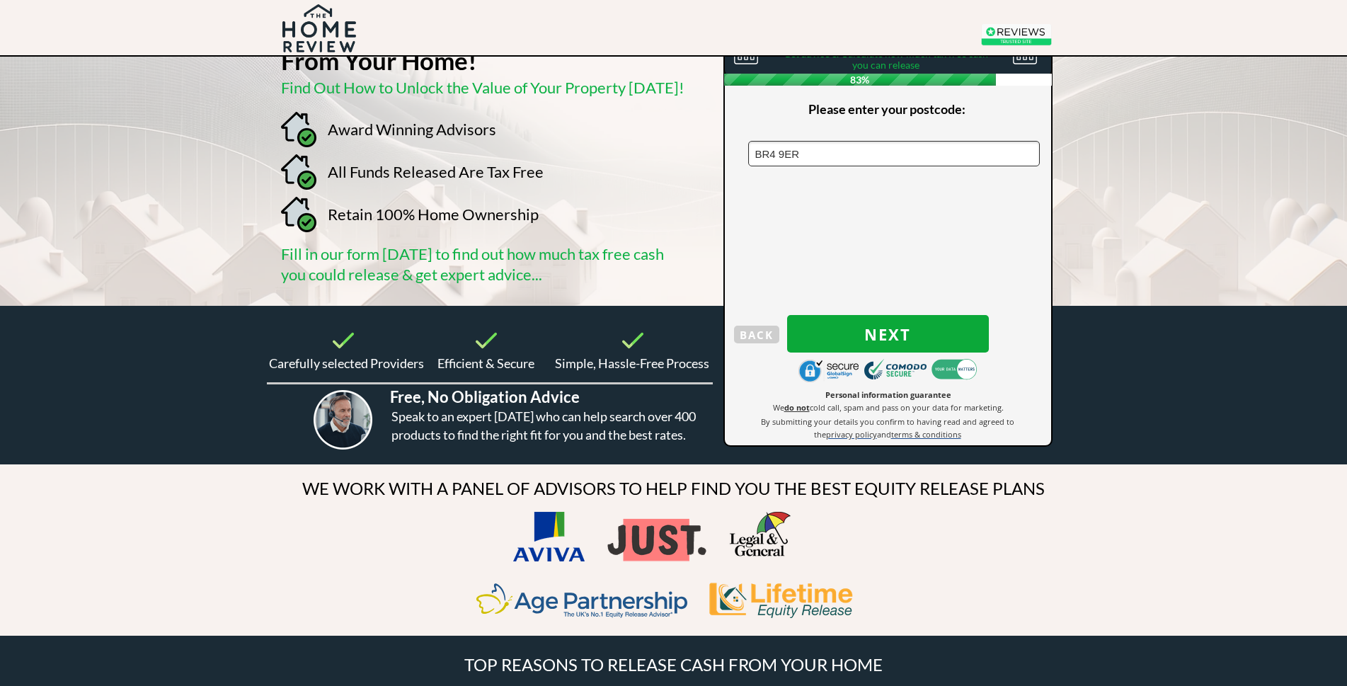 The image size is (1347, 686). I want to click on a: terms & conditions, so click(926, 434).